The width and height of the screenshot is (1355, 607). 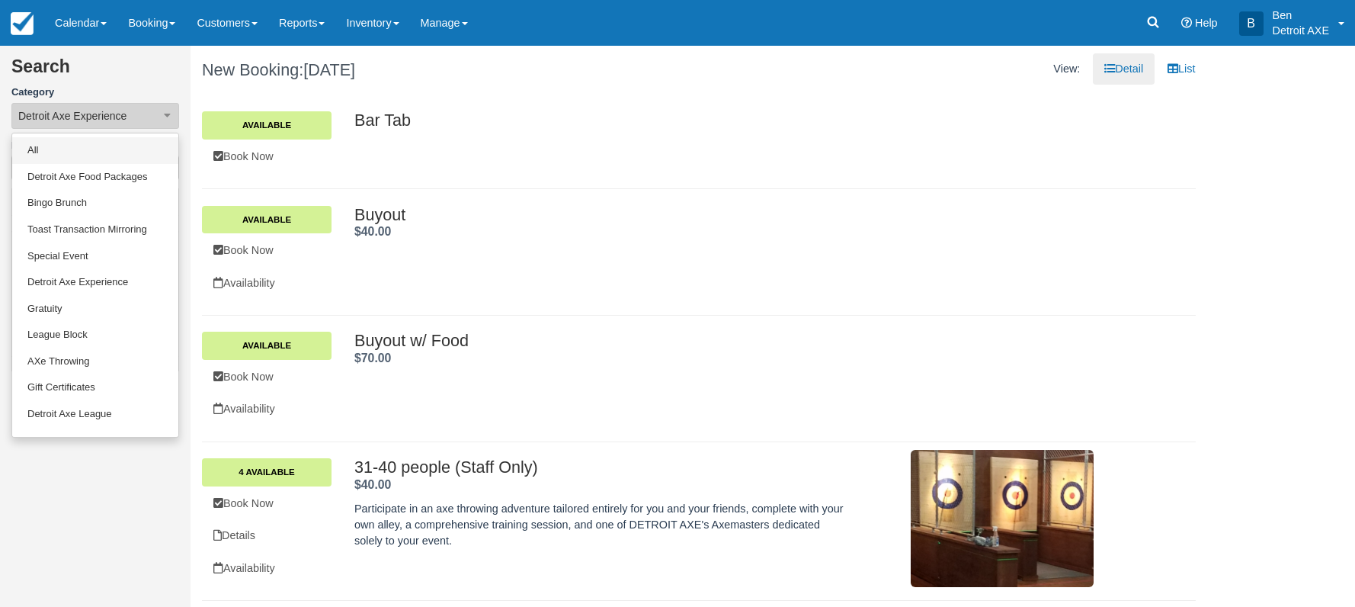 What do you see at coordinates (95, 282) in the screenshot?
I see `a: Detroit Axe Experience` at bounding box center [95, 282].